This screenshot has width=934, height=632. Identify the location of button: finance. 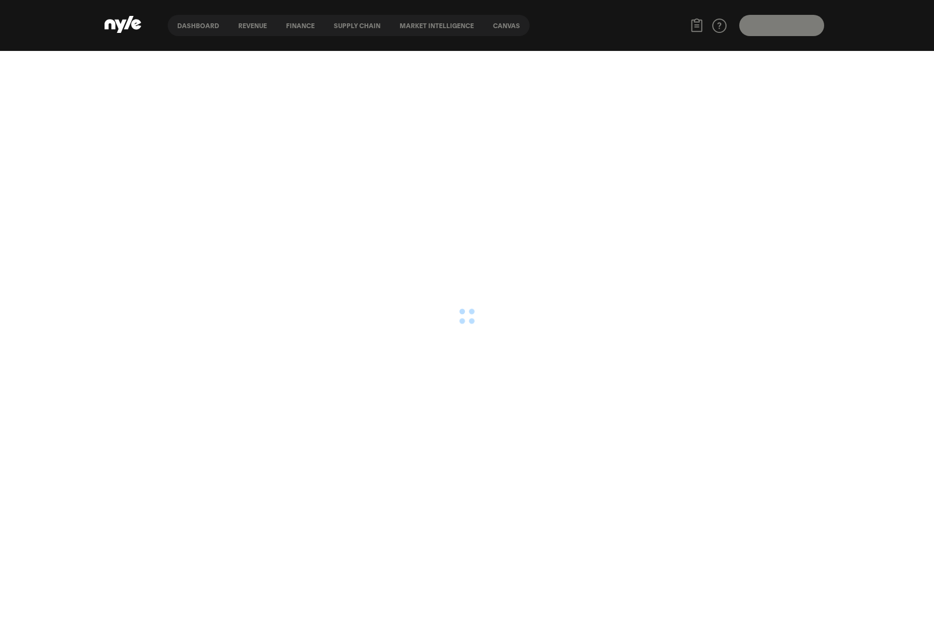
(300, 25).